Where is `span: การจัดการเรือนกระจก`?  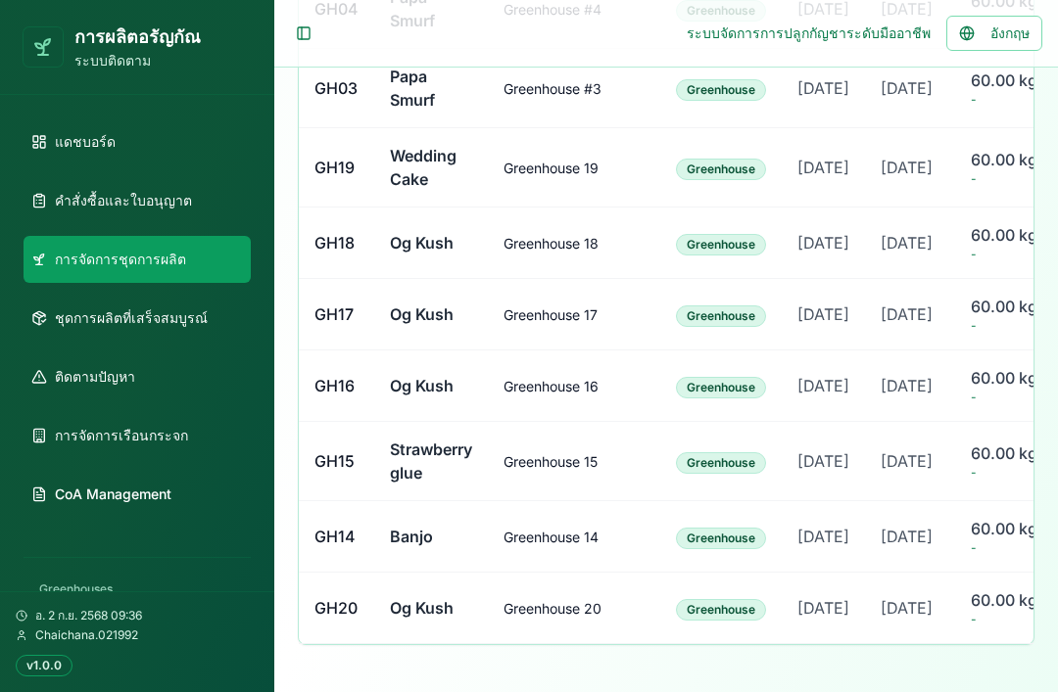
span: การจัดการเรือนกระจก is located at coordinates (121, 436).